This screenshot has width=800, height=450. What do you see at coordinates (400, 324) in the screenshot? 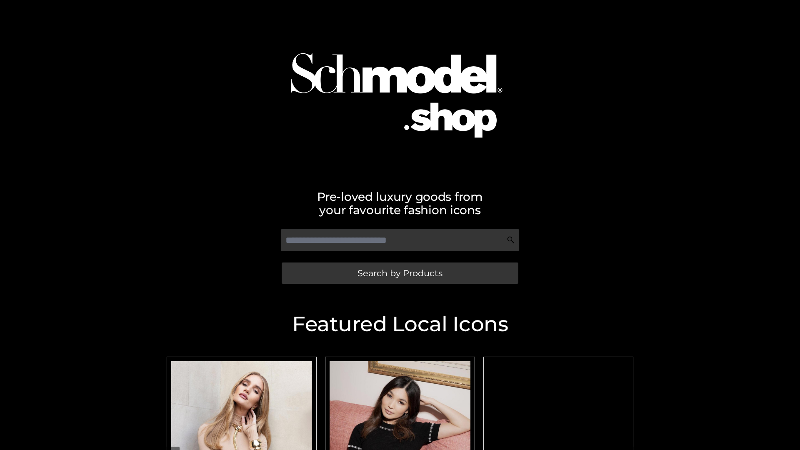
I see `h2: Featured Local Icons​` at bounding box center [400, 324].